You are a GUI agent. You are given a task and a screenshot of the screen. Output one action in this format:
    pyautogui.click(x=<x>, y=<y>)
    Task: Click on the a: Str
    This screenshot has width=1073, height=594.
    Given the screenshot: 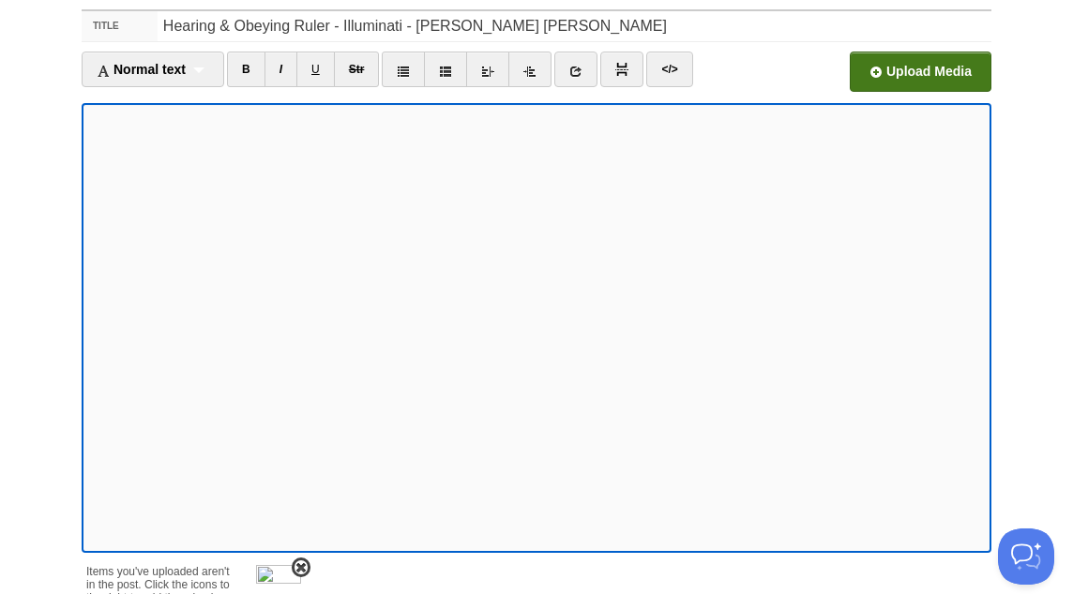 What is the action you would take?
    pyautogui.click(x=356, y=69)
    